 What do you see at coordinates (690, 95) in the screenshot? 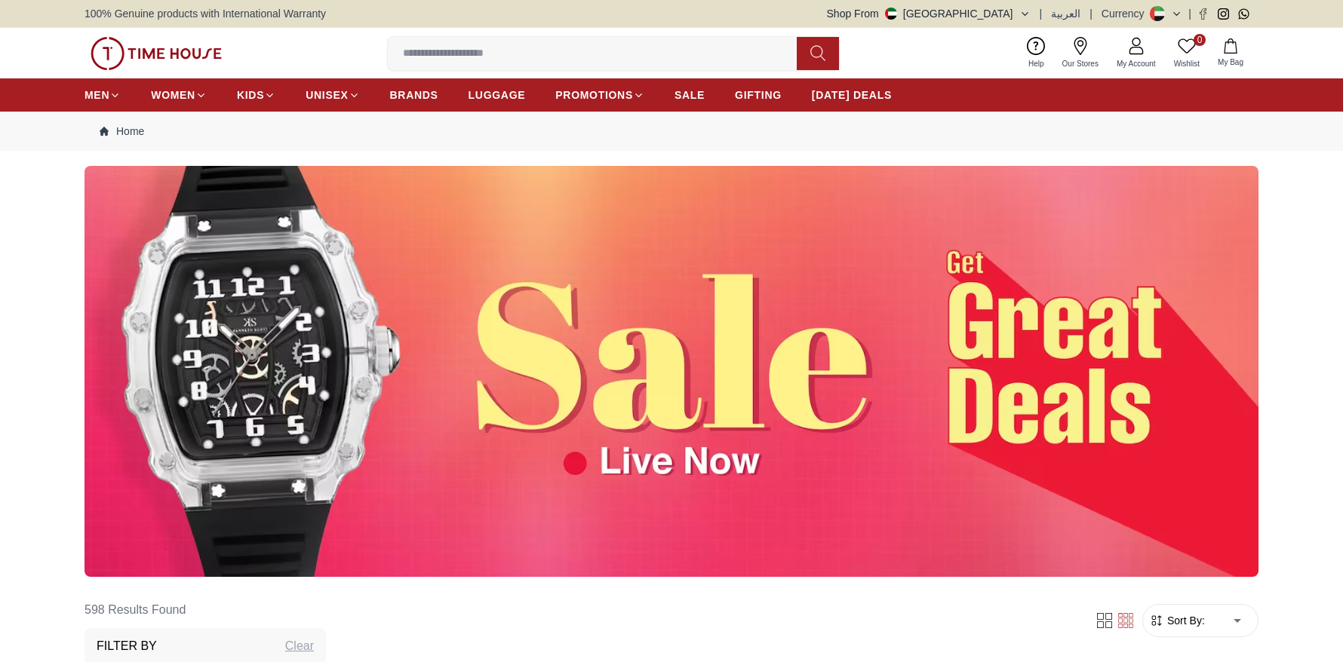
I see `a: SALE` at bounding box center [690, 95].